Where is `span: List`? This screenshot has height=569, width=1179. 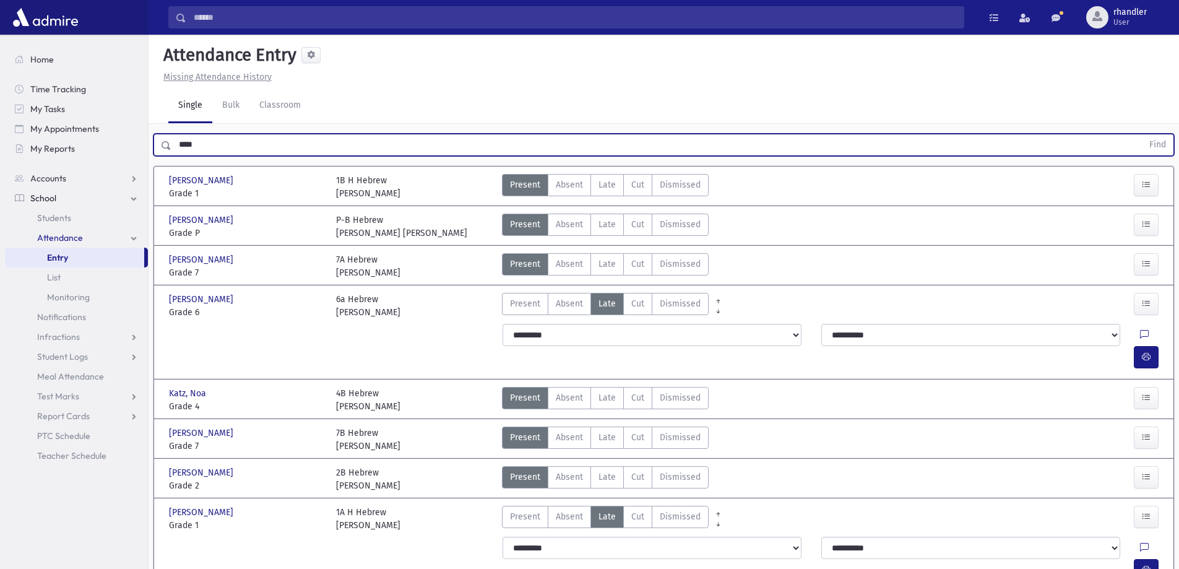
span: List is located at coordinates (54, 277).